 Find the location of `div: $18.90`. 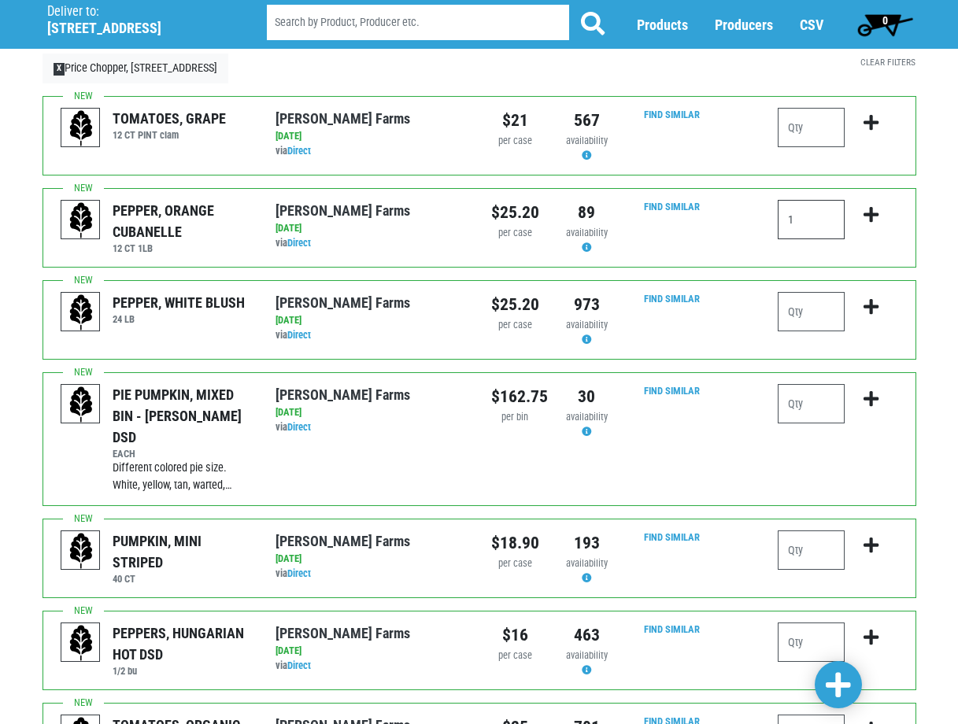

div: $18.90 is located at coordinates (515, 543).